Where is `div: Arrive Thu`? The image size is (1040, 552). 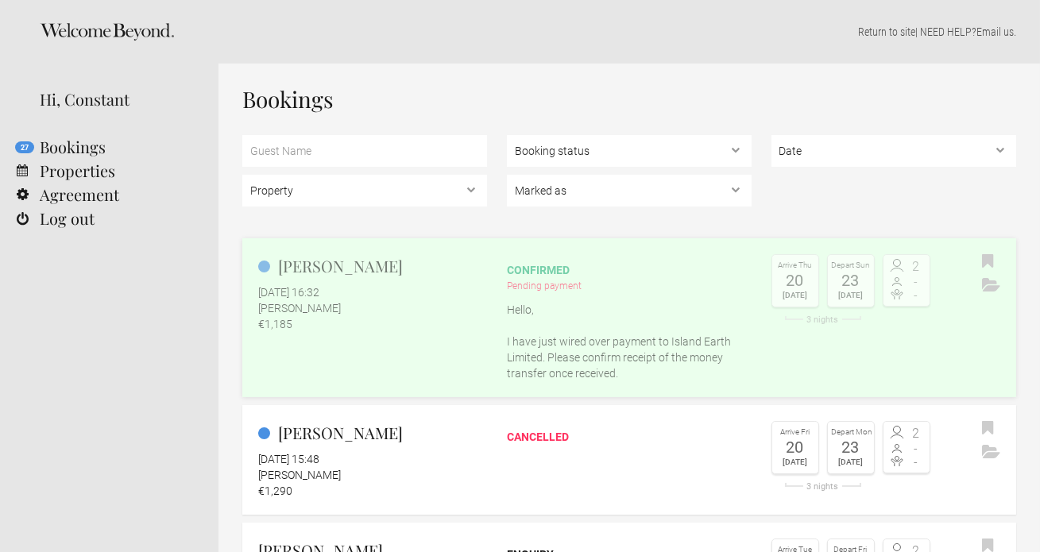
div: Arrive Thu is located at coordinates (795, 265).